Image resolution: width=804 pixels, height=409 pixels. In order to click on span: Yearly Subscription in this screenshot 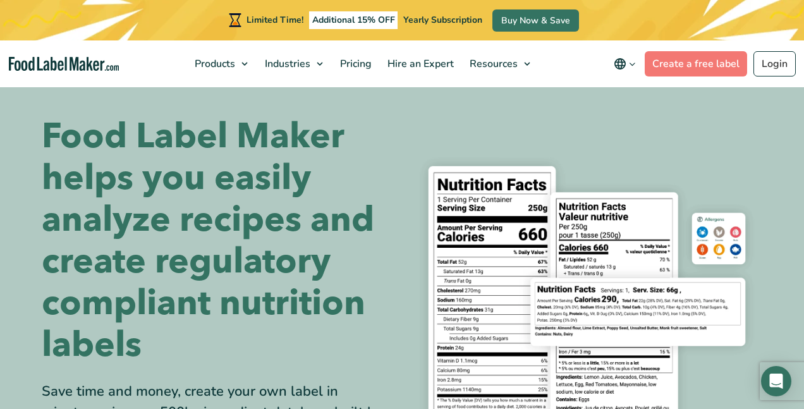, I will do `click(443, 20)`.